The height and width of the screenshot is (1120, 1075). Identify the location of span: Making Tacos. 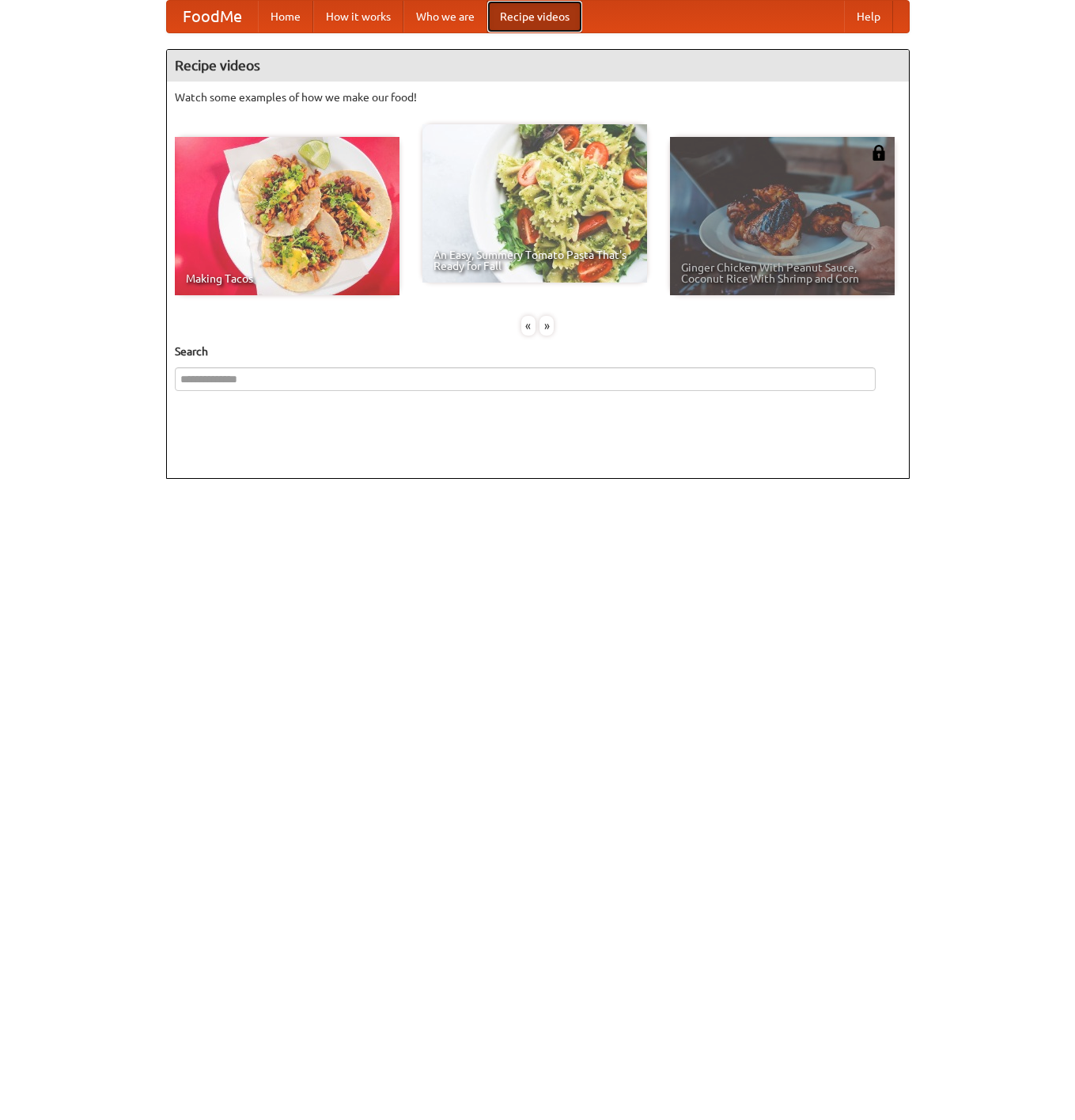
(287, 278).